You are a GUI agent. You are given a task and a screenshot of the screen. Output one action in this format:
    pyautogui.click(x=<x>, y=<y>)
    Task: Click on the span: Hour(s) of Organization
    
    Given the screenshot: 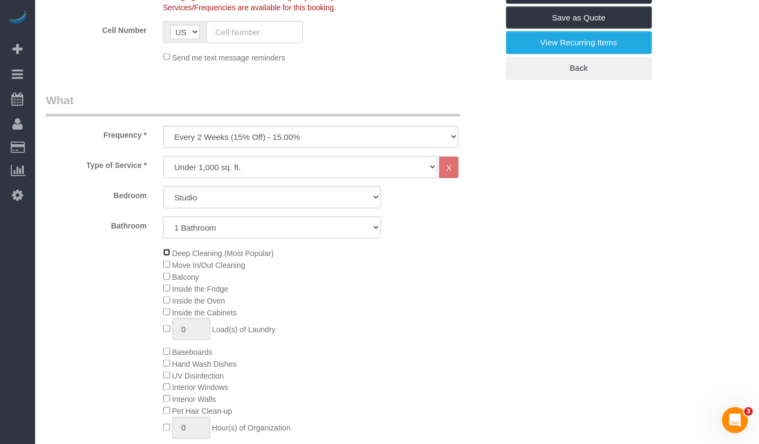 What is the action you would take?
    pyautogui.click(x=251, y=429)
    